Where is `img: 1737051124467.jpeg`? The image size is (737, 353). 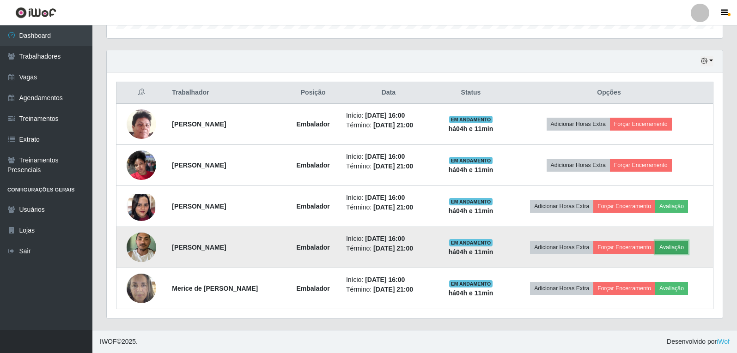
img: 1737051124467.jpeg is located at coordinates (141, 247).